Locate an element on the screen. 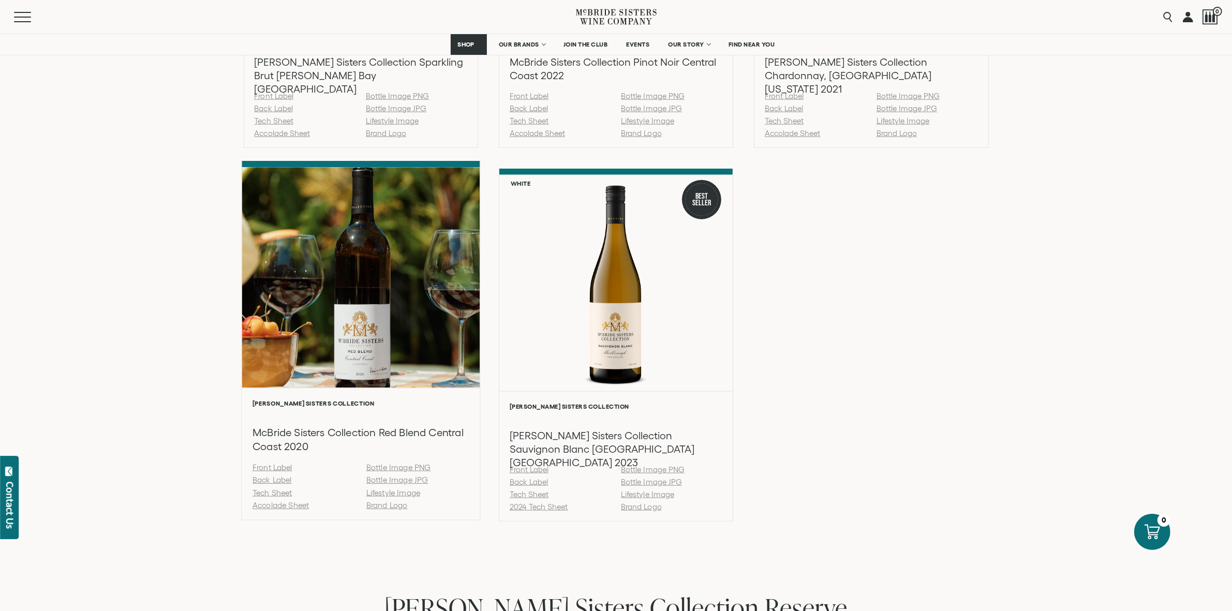  a: OUR STORY is located at coordinates (689, 45).